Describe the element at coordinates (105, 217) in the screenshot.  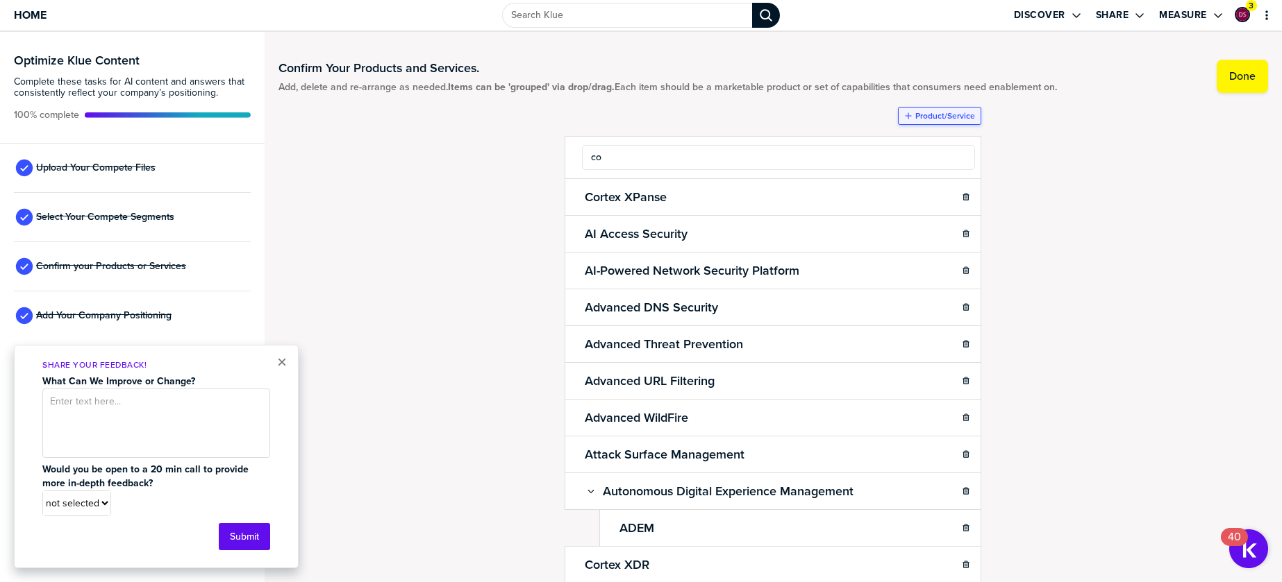
I see `span: Select Your Compete Segments` at that location.